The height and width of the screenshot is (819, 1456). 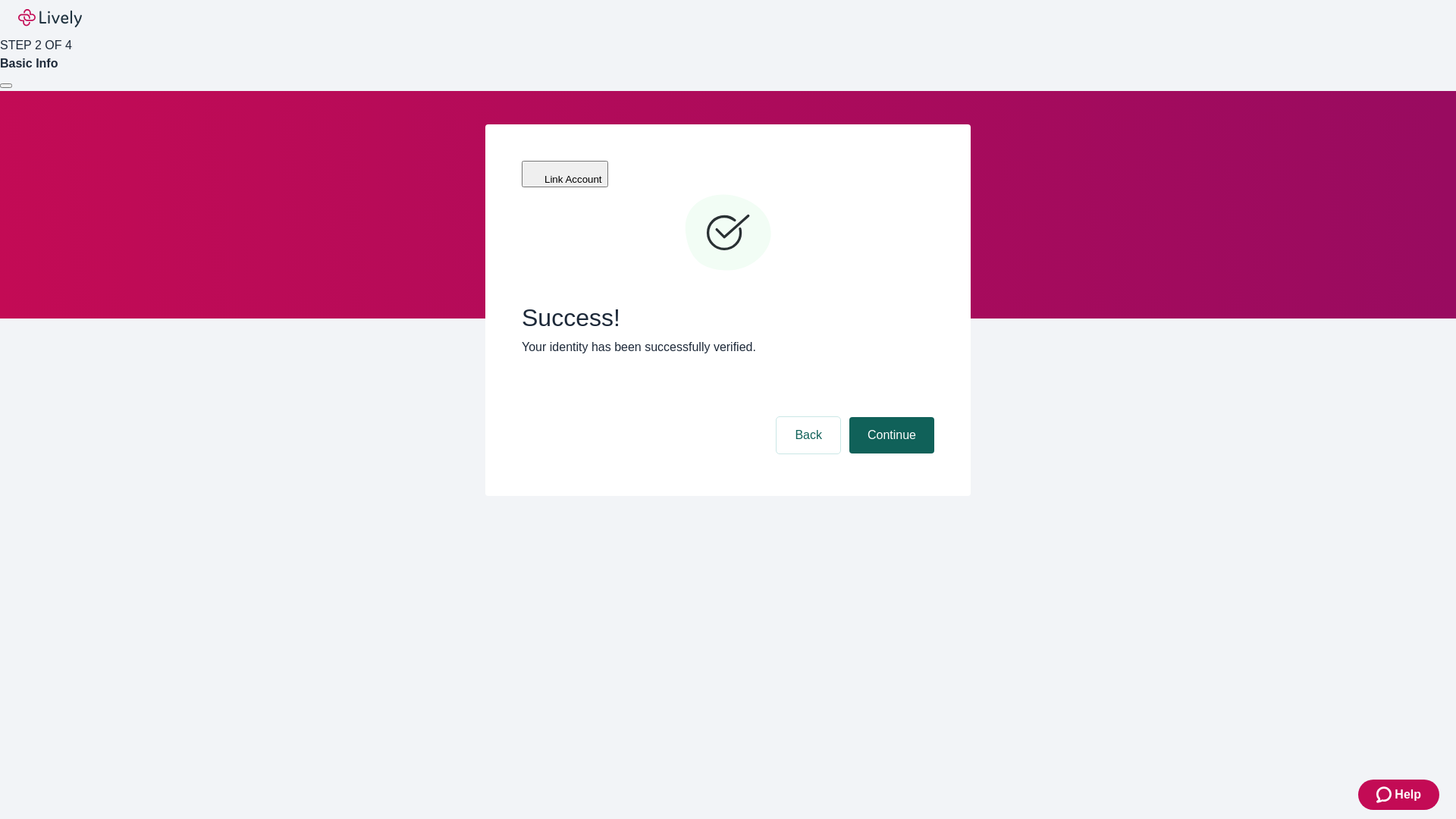 I want to click on button: Continue, so click(x=892, y=435).